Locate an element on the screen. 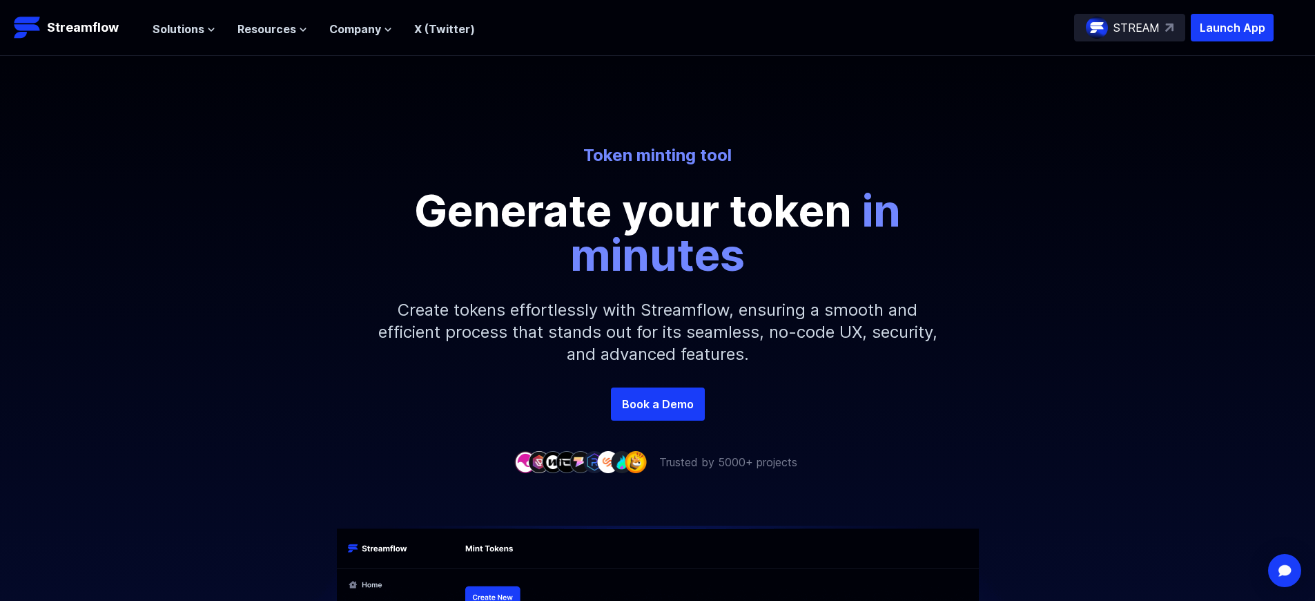 Image resolution: width=1315 pixels, height=601 pixels. p: Generate your token is located at coordinates (658, 233).